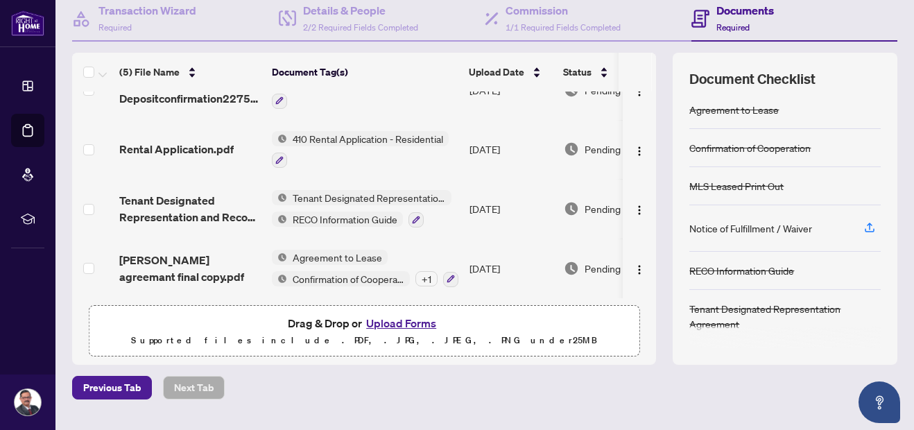 The height and width of the screenshot is (430, 914). What do you see at coordinates (337, 257) in the screenshot?
I see `span: Agreement to Lease` at bounding box center [337, 257].